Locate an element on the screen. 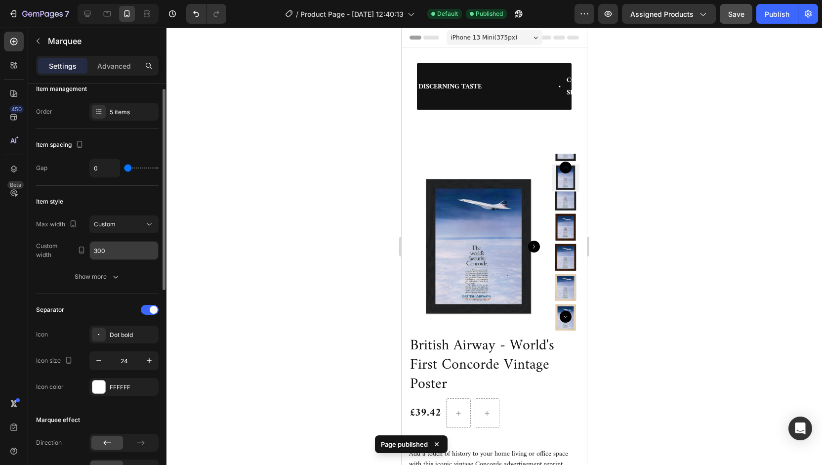 The image size is (822, 465). p: Advanced is located at coordinates (114, 66).